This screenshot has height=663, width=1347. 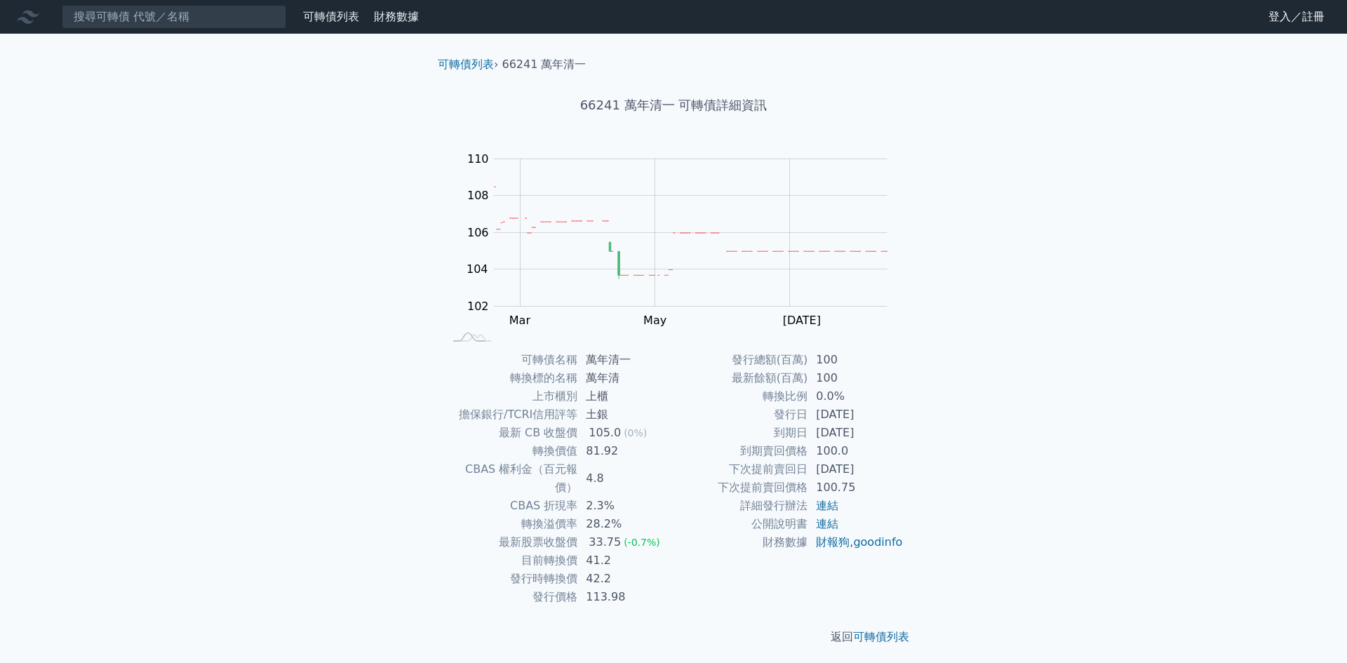 What do you see at coordinates (478, 232) in the screenshot?
I see `tspan: 106` at bounding box center [478, 232].